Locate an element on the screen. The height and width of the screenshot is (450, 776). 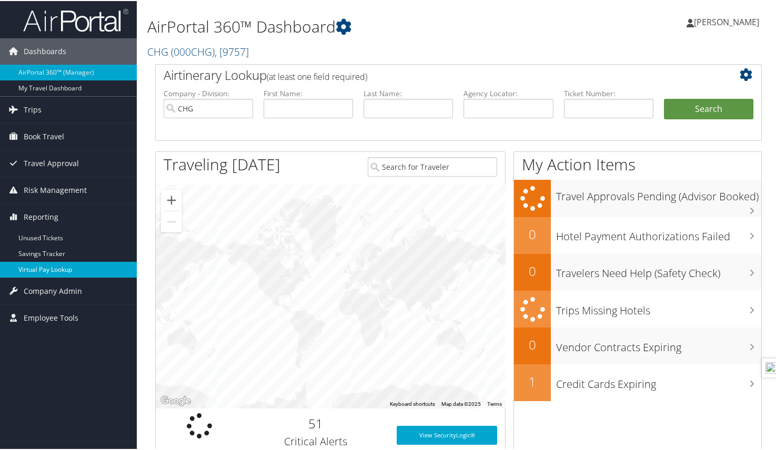
span: ( 000CHG ) is located at coordinates (193, 51).